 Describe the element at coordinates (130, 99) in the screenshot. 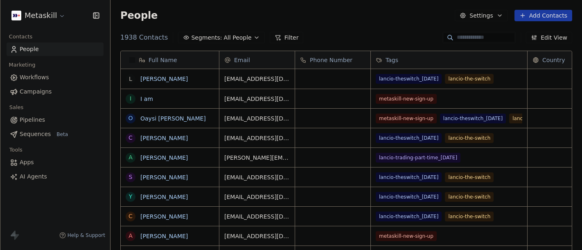

I see `div: I` at that location.